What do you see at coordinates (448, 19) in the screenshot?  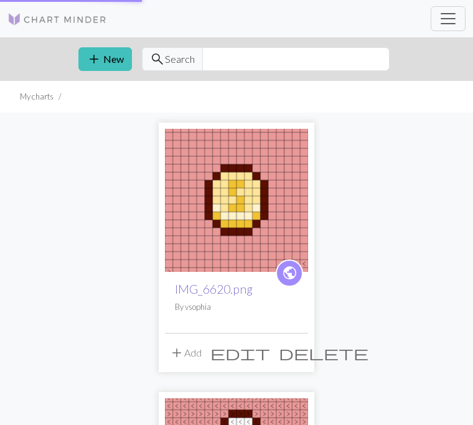 I see `button: Toggle navigation` at bounding box center [448, 19].